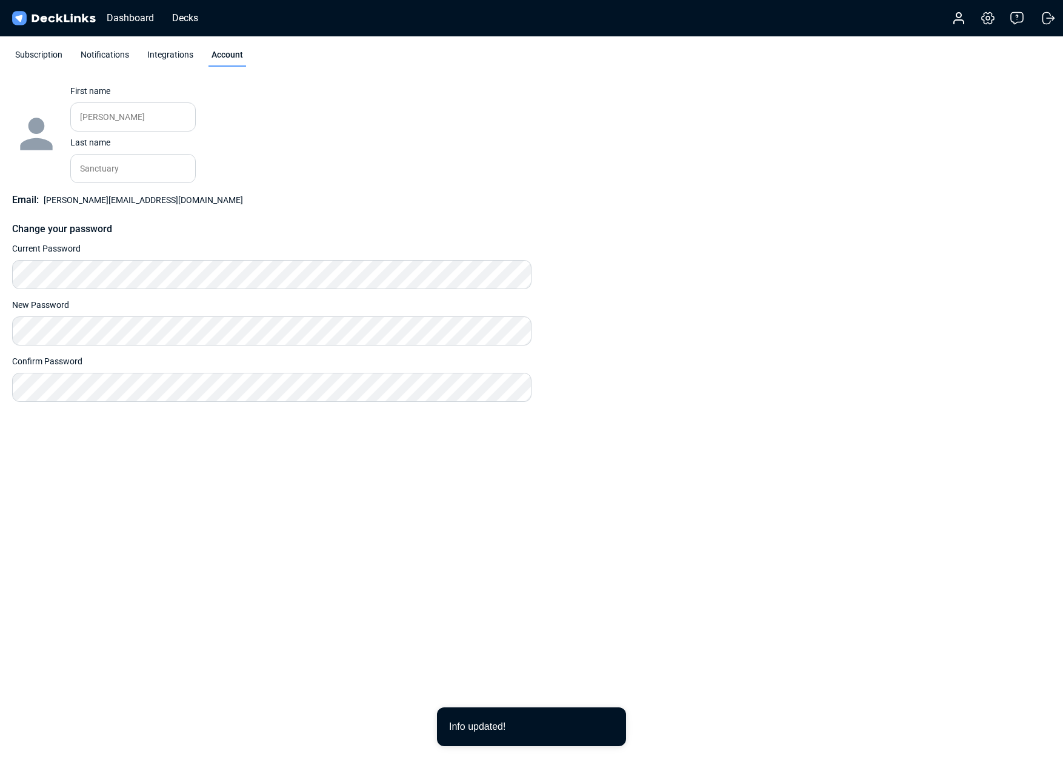 The height and width of the screenshot is (768, 1063). Describe the element at coordinates (130, 142) in the screenshot. I see `div: Last name` at that location.